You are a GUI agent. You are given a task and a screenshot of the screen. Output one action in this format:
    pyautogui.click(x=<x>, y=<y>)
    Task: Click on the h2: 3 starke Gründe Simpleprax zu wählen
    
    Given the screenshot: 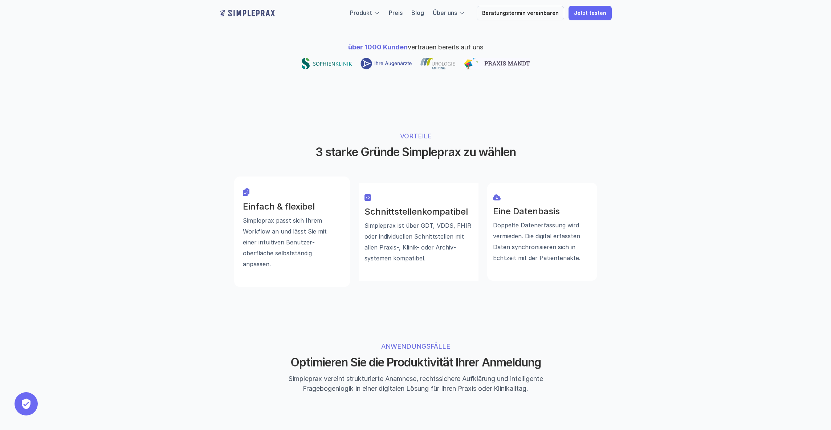 What is the action you would take?
    pyautogui.click(x=416, y=152)
    